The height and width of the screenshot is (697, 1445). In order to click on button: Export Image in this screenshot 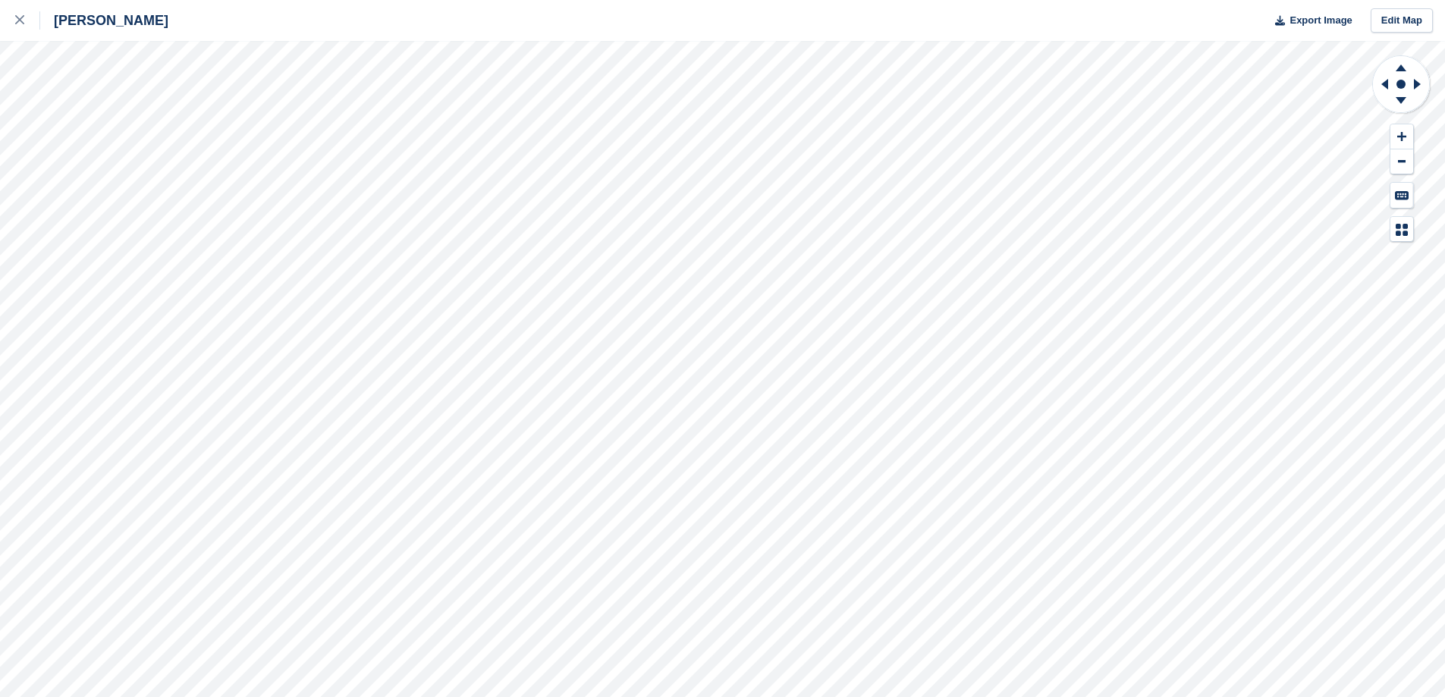, I will do `click(1309, 20)`.